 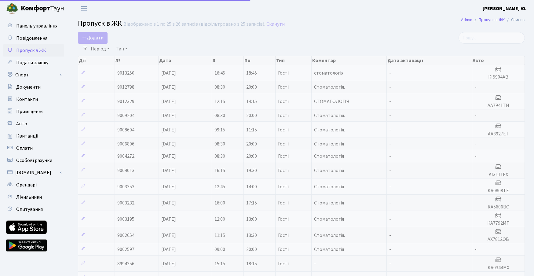 What do you see at coordinates (32, 38) in the screenshot?
I see `span: Повідомлення` at bounding box center [32, 38].